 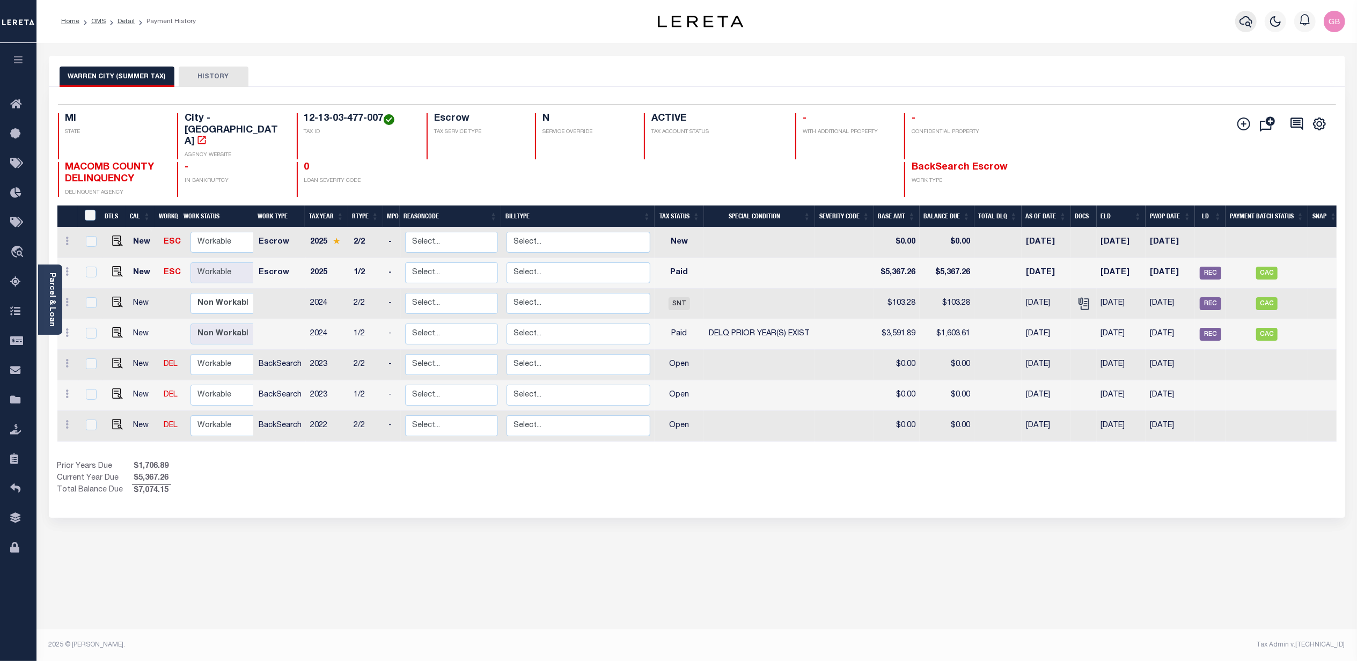 I want to click on td: $103.28, so click(x=897, y=304).